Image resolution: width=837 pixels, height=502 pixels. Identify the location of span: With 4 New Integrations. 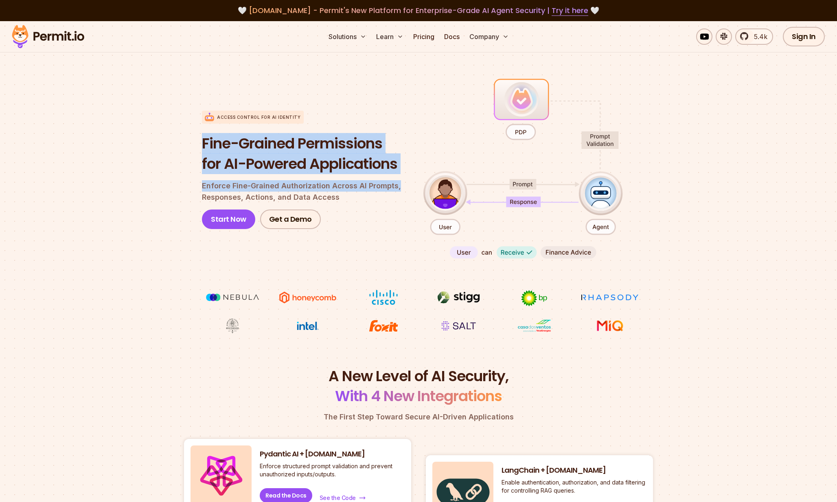
(419, 396).